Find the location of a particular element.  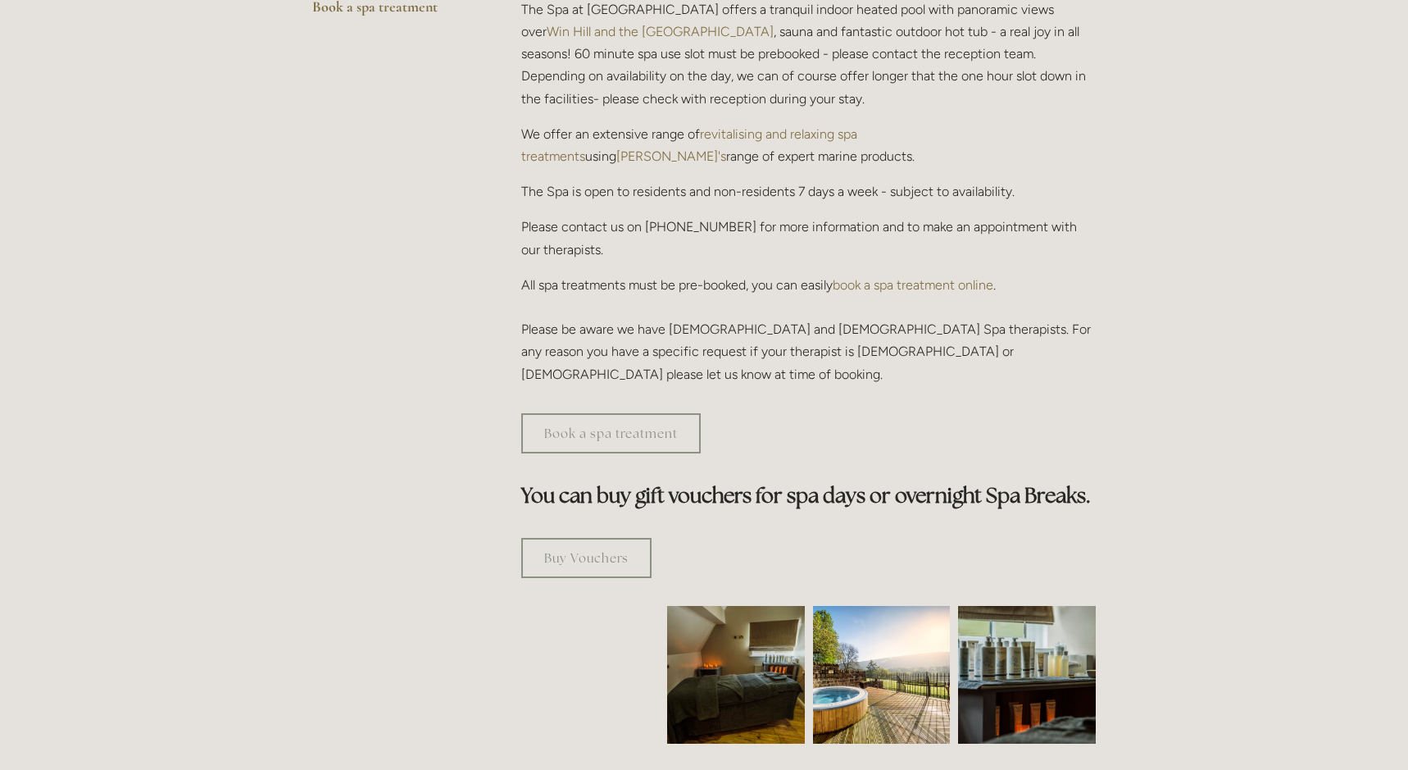

p: We offer an extensive range of using range of expert marine products. is located at coordinates (808, 145).